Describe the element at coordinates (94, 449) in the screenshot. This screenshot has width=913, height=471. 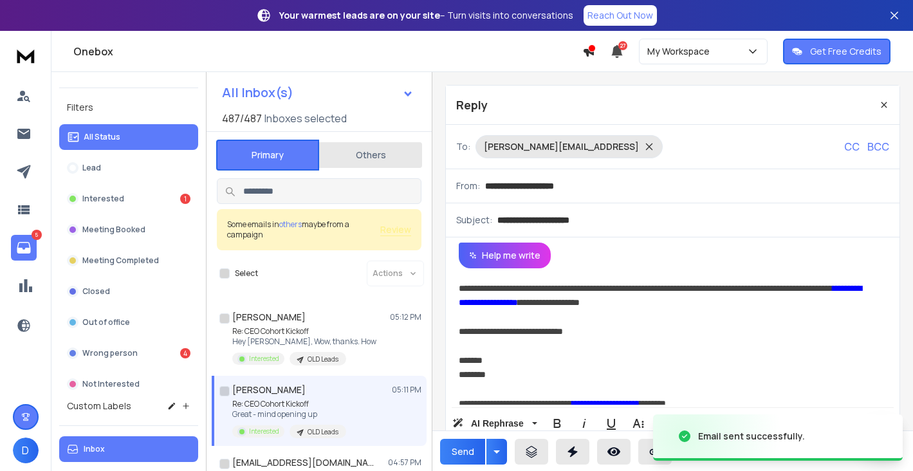
I see `p: Inbox` at that location.